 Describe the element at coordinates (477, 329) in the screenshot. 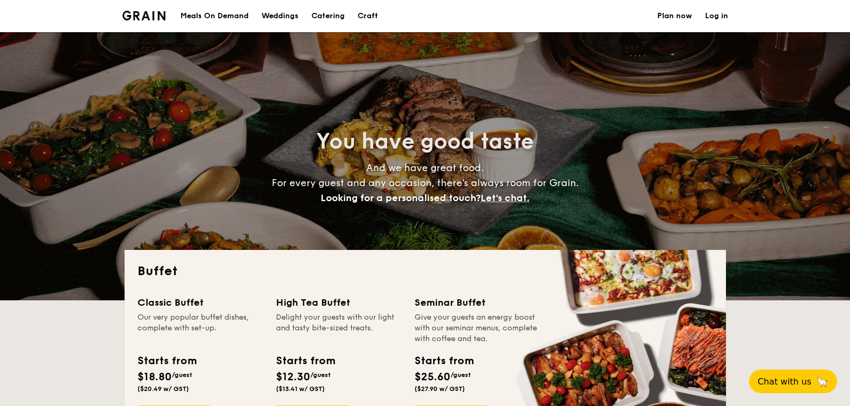

I see `div: Give your guests an energy boost with our seminar menus, complete with coffee and tea.` at that location.